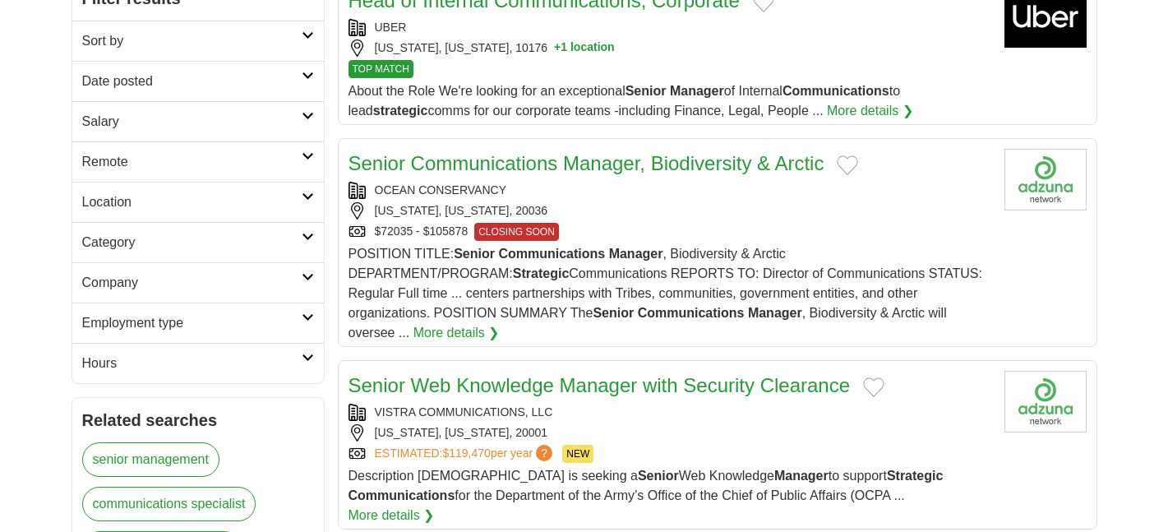  What do you see at coordinates (191, 202) in the screenshot?
I see `h2: Location` at bounding box center [191, 202].